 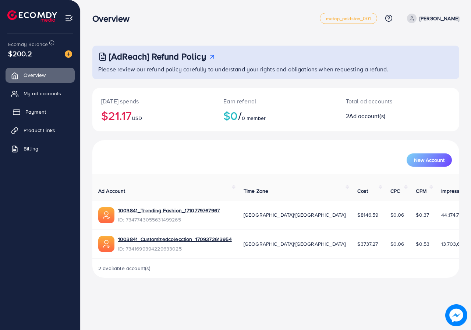 I want to click on span: USD, so click(x=137, y=118).